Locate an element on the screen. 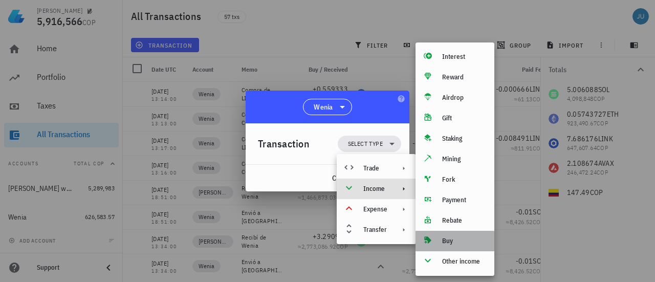 The width and height of the screenshot is (655, 282). div: Other income is located at coordinates (464, 261).